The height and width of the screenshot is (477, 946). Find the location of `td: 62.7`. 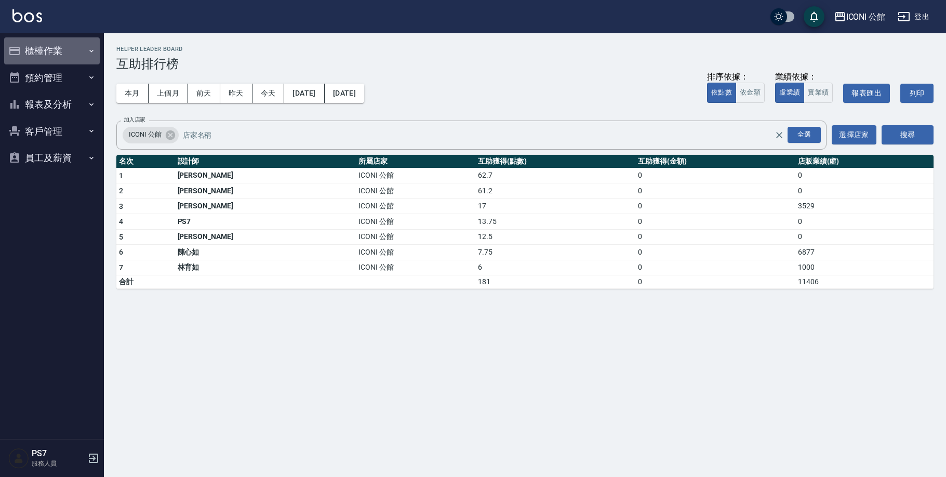

td: 62.7 is located at coordinates (555, 175).